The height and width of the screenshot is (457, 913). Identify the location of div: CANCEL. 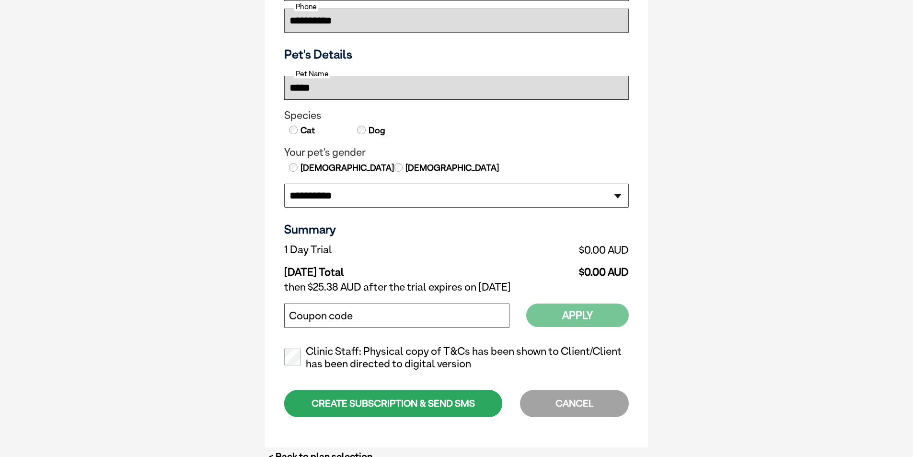
(574, 403).